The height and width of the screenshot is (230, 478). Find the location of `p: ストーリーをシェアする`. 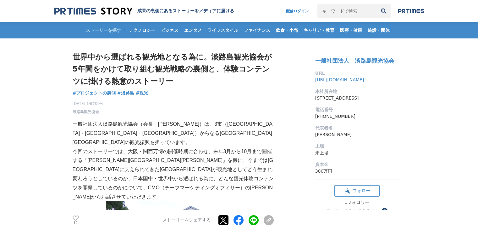

p: ストーリーをシェアする is located at coordinates (187, 220).